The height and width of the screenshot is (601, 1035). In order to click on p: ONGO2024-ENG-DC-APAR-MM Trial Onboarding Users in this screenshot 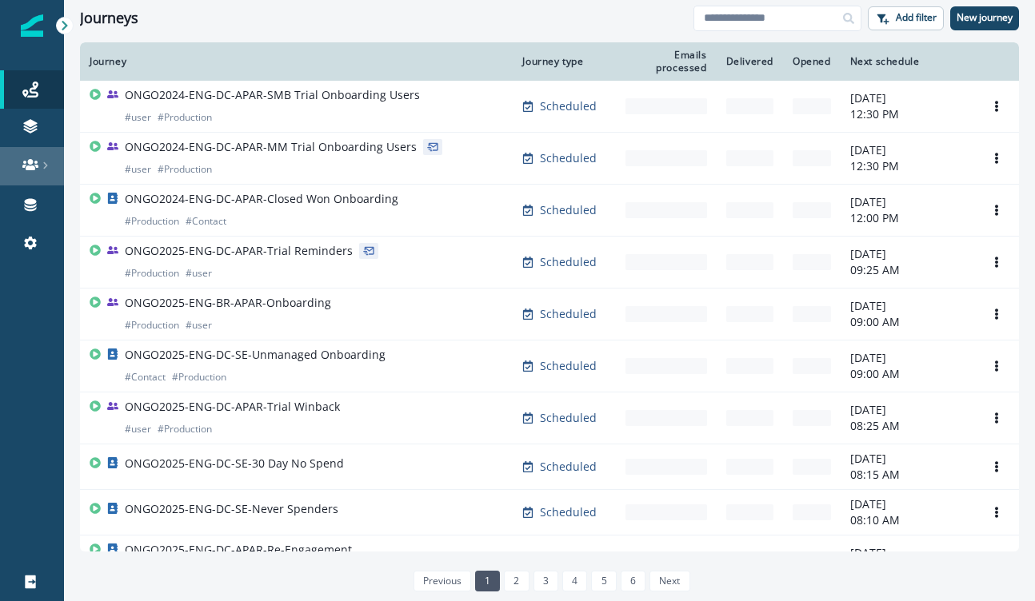, I will do `click(270, 147)`.